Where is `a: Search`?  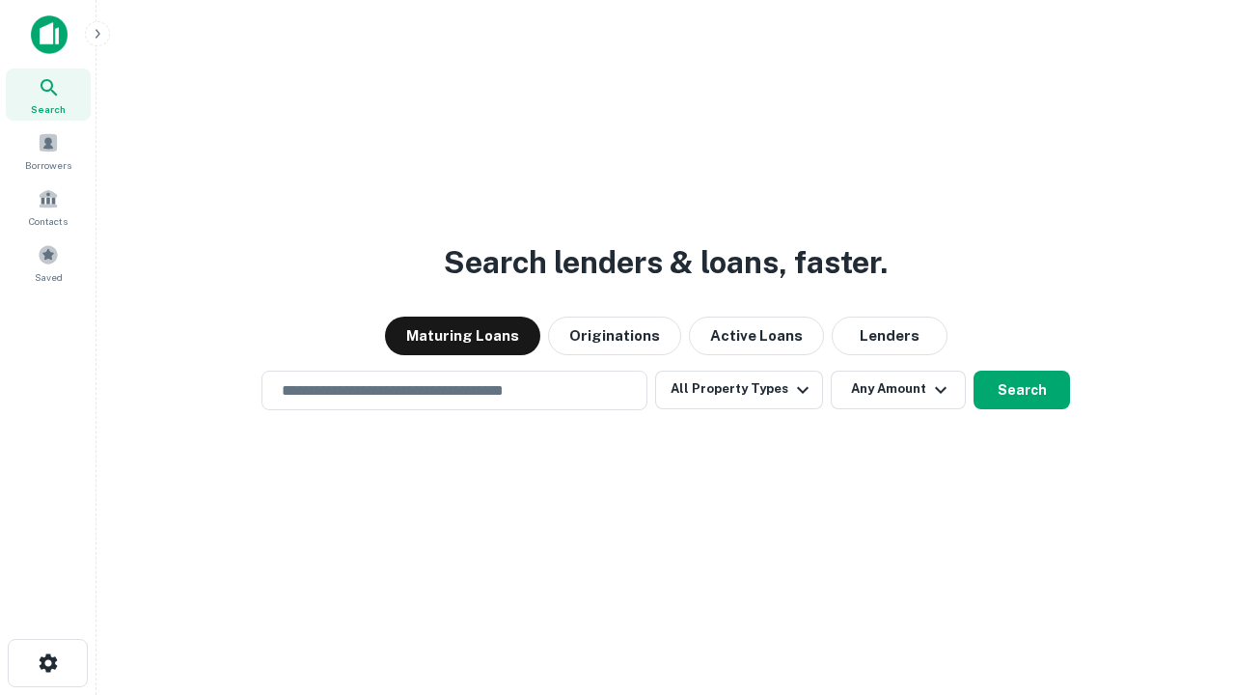 a: Search is located at coordinates (48, 95).